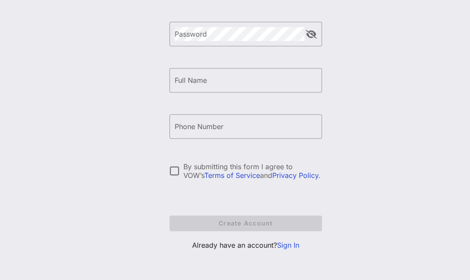  Describe the element at coordinates (253, 171) in the screenshot. I see `div: By submitting this form I agree to VOW’s and .` at that location.